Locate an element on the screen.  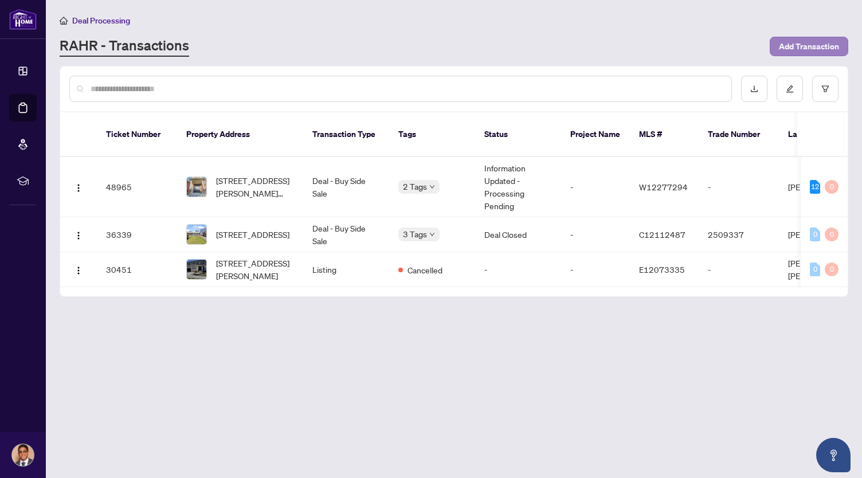
button: download is located at coordinates (754, 89).